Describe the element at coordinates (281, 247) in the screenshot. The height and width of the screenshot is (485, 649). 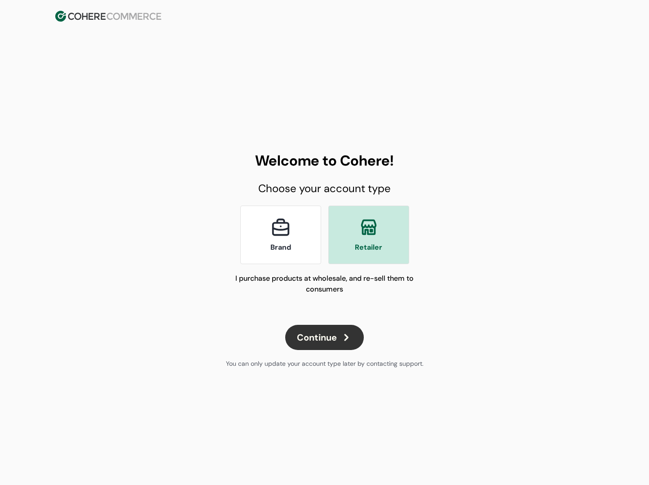
I see `p: Brand` at that location.